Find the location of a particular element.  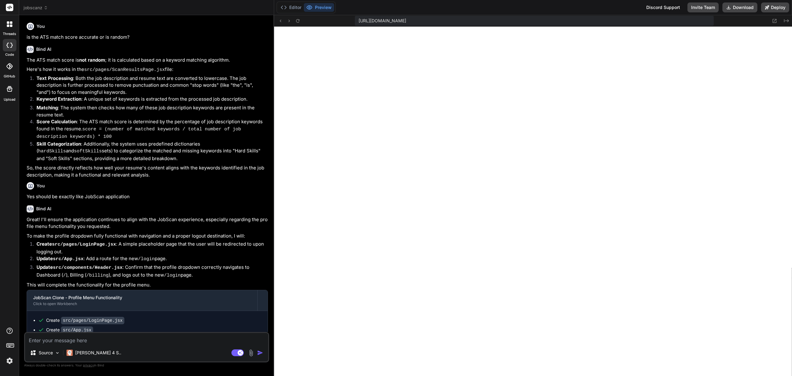

code: hardSkills is located at coordinates (52, 151).